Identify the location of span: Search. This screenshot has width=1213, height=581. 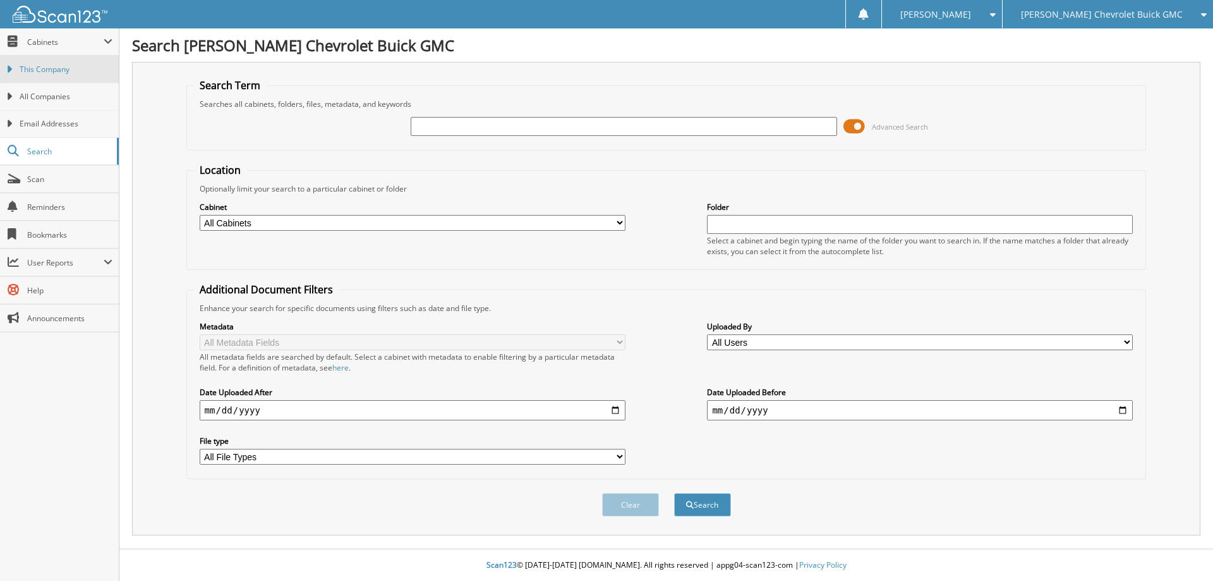
(69, 151).